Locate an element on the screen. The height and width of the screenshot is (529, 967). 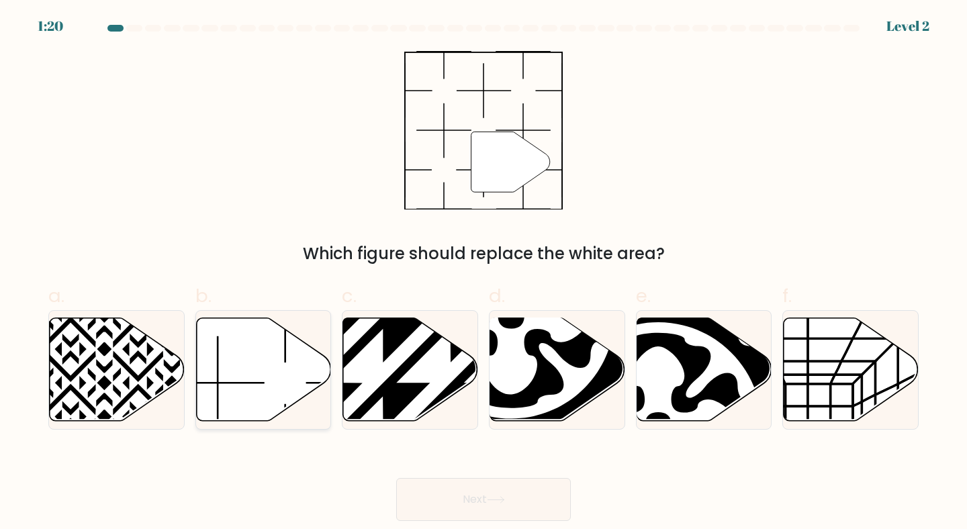
span: b. is located at coordinates (203, 295).